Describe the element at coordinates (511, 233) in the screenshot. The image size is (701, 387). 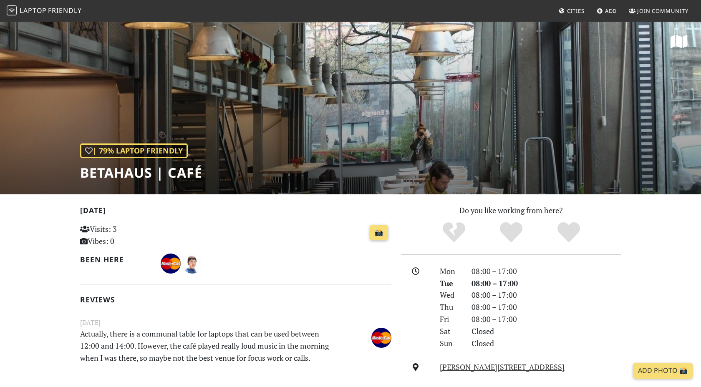
I see `div: Yes` at that location.